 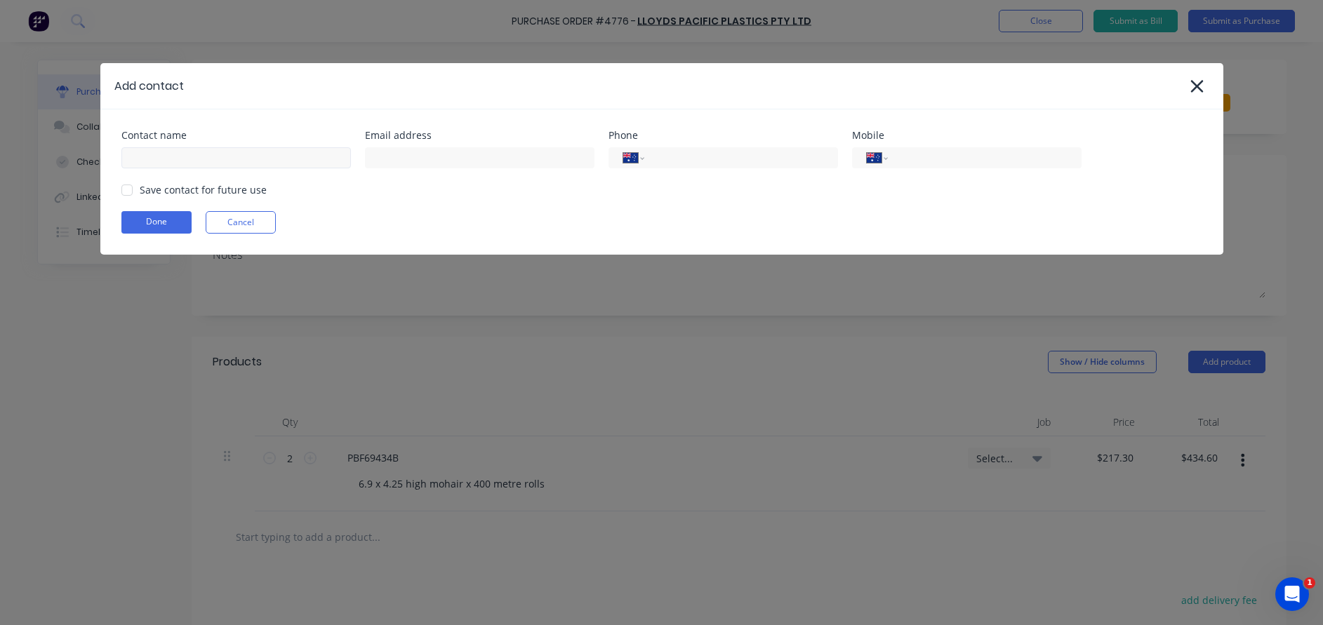 What do you see at coordinates (156, 222) in the screenshot?
I see `button: Done` at bounding box center [156, 222].